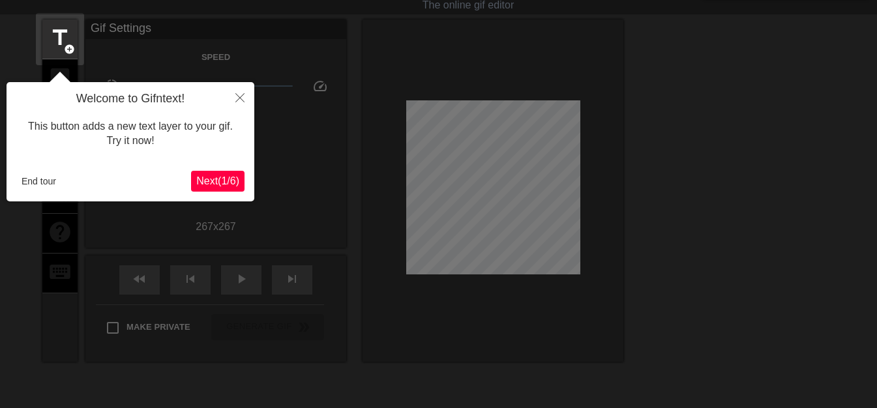 This screenshot has width=877, height=408. What do you see at coordinates (38, 181) in the screenshot?
I see `button: End tour` at bounding box center [38, 181].